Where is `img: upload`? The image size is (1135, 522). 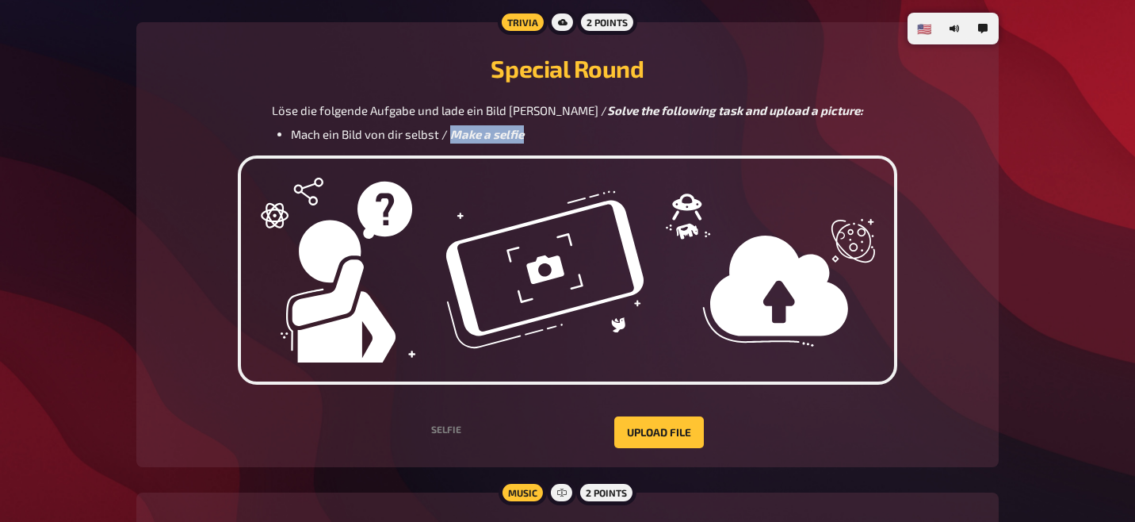
img: upload is located at coordinates (568, 270).